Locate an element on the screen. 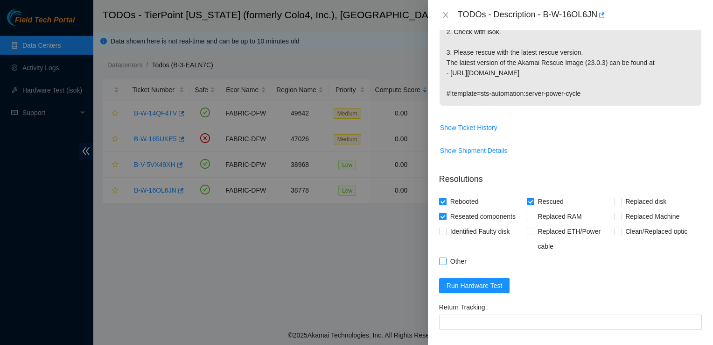 Image resolution: width=713 pixels, height=345 pixels. button: Show Ticket History is located at coordinates (469, 127).